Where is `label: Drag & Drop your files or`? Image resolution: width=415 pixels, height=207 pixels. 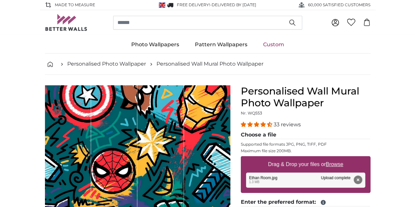 label: Drag & Drop your files or is located at coordinates (305, 164).